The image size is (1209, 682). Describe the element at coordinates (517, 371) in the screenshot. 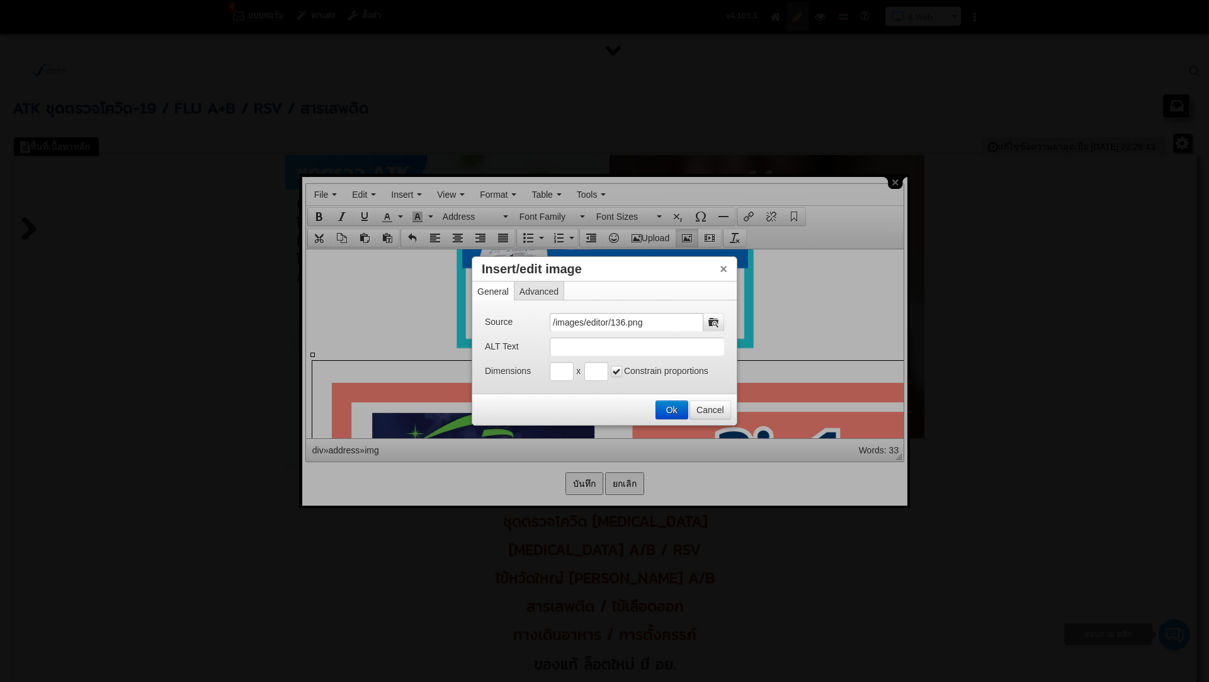

I see `label: Dimensions` at that location.